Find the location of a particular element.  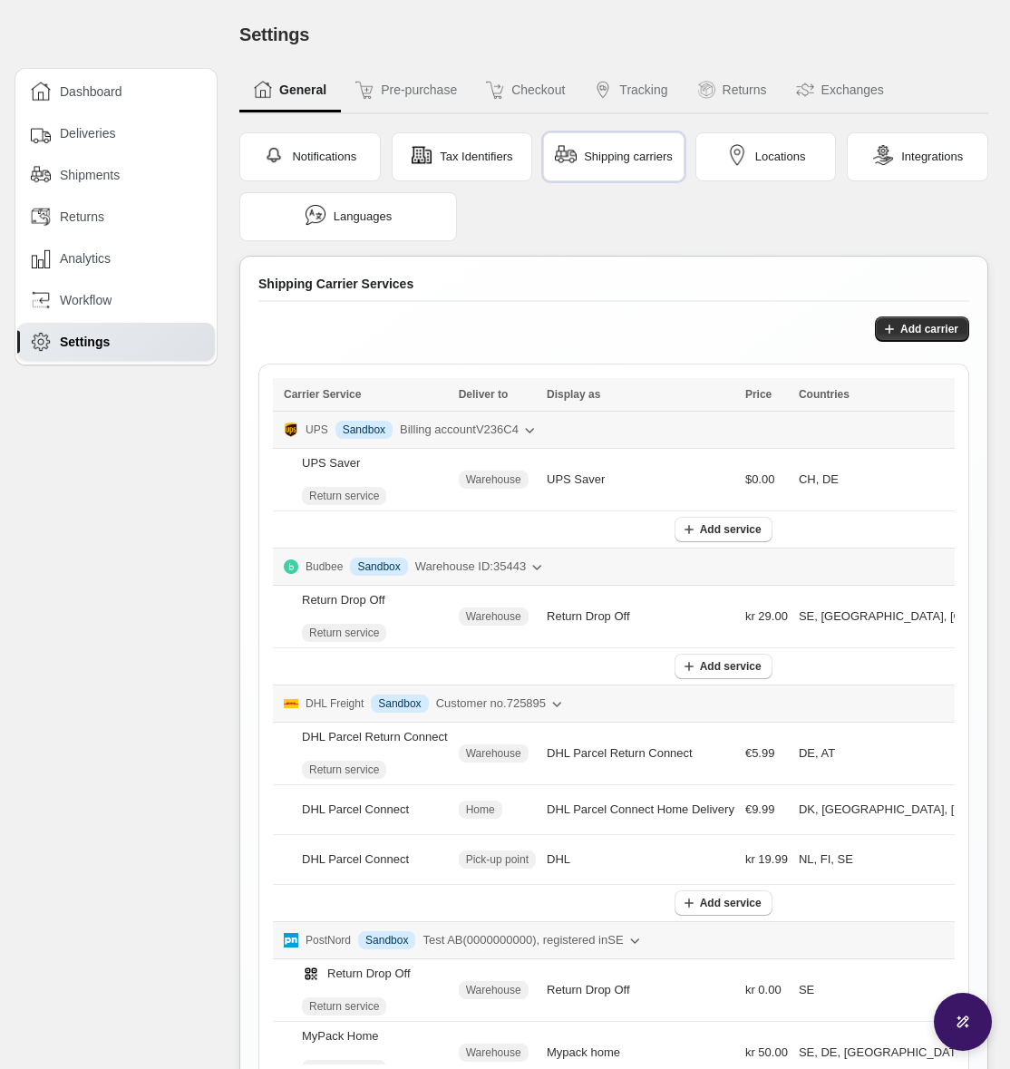

div: Mypack home is located at coordinates (640, 1052).